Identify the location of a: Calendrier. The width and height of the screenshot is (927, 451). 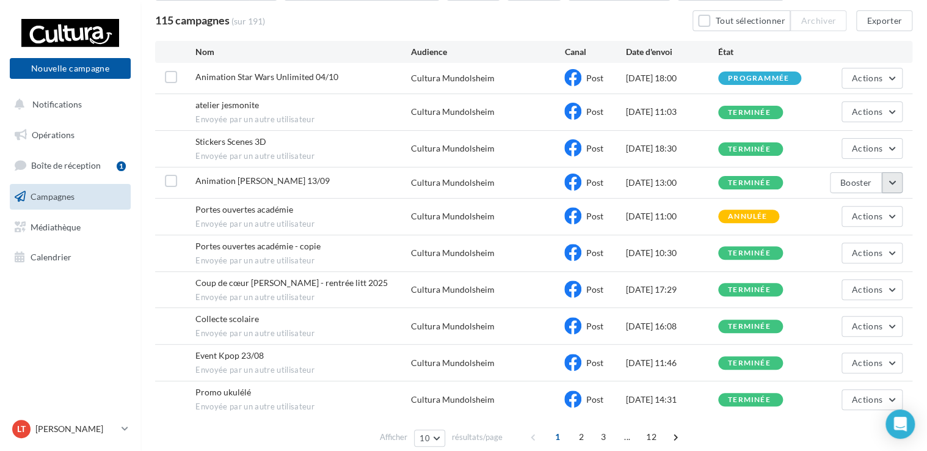
(70, 257).